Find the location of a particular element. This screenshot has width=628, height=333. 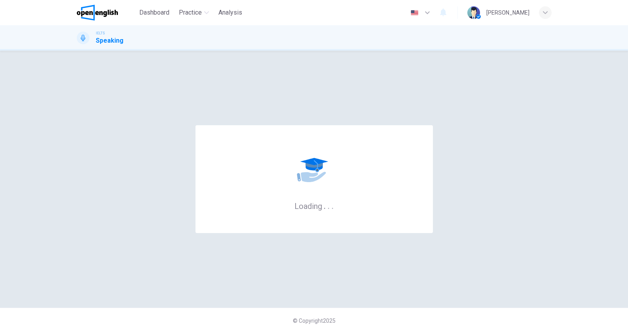

span: Dashboard is located at coordinates (154, 13).